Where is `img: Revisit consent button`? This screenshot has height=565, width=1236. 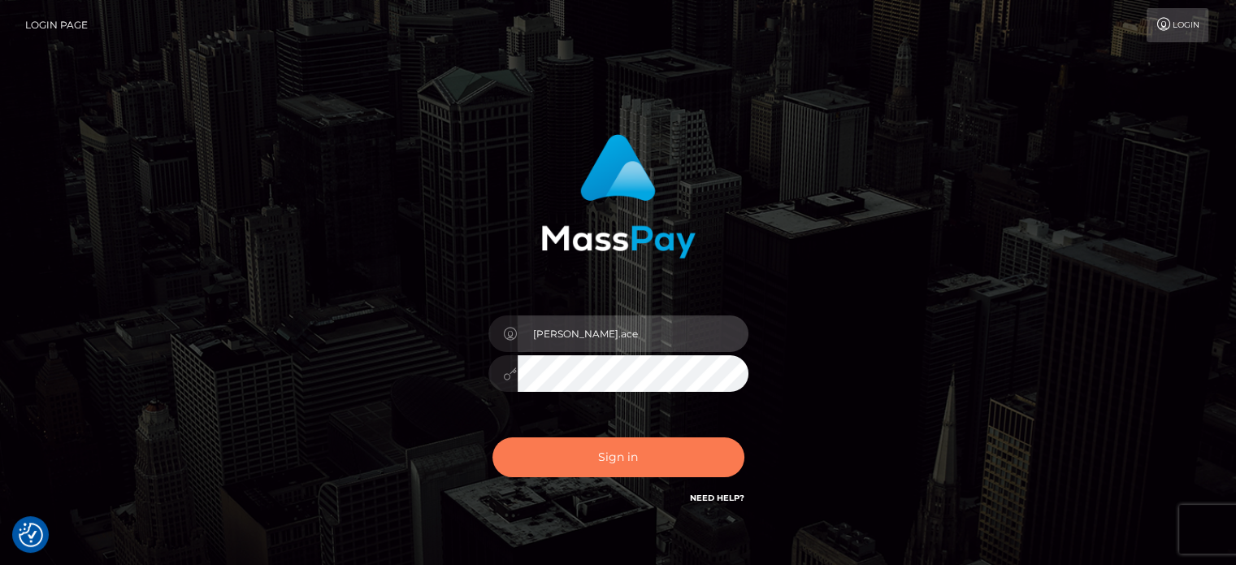
img: Revisit consent button is located at coordinates (31, 535).